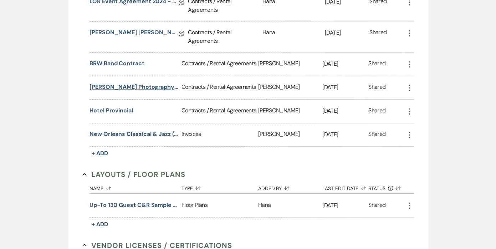 This screenshot has height=249, width=496. Describe the element at coordinates (134, 174) in the screenshot. I see `button: Layouts / Floor Plans` at that location.